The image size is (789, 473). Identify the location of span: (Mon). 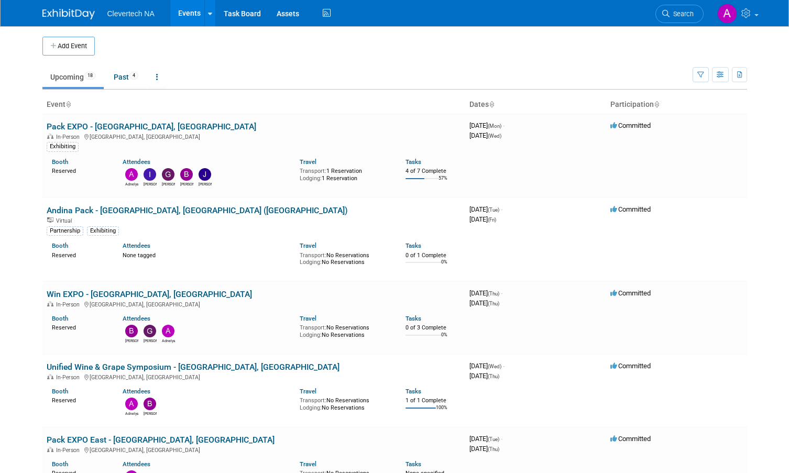
(495, 126).